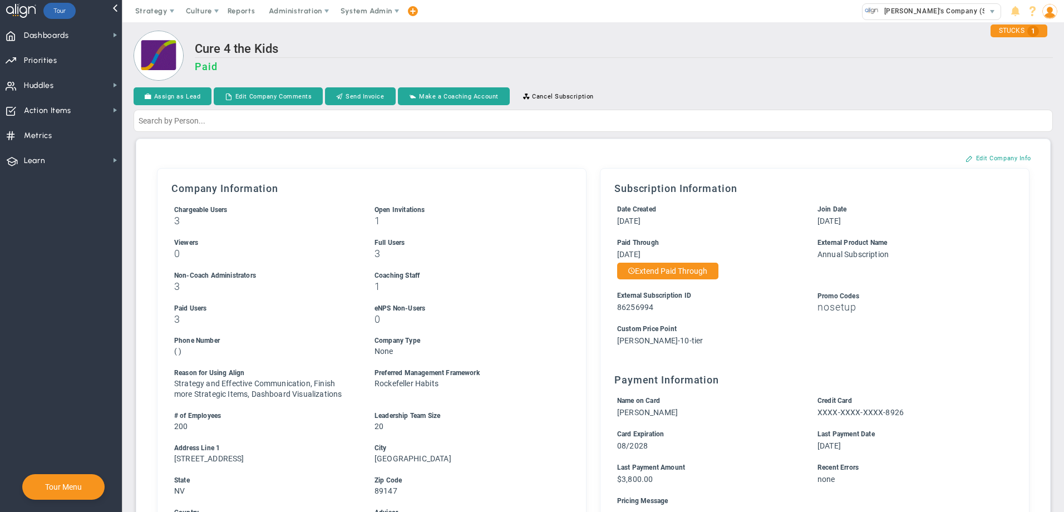  What do you see at coordinates (173, 96) in the screenshot?
I see `button: Assign as Lead` at bounding box center [173, 96].